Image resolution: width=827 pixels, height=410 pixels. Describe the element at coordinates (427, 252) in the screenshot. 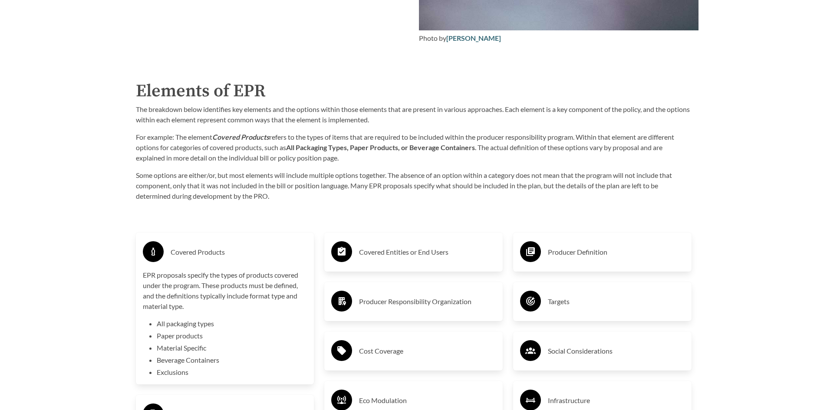

I see `h3: Covered Entities or End Users` at that location.